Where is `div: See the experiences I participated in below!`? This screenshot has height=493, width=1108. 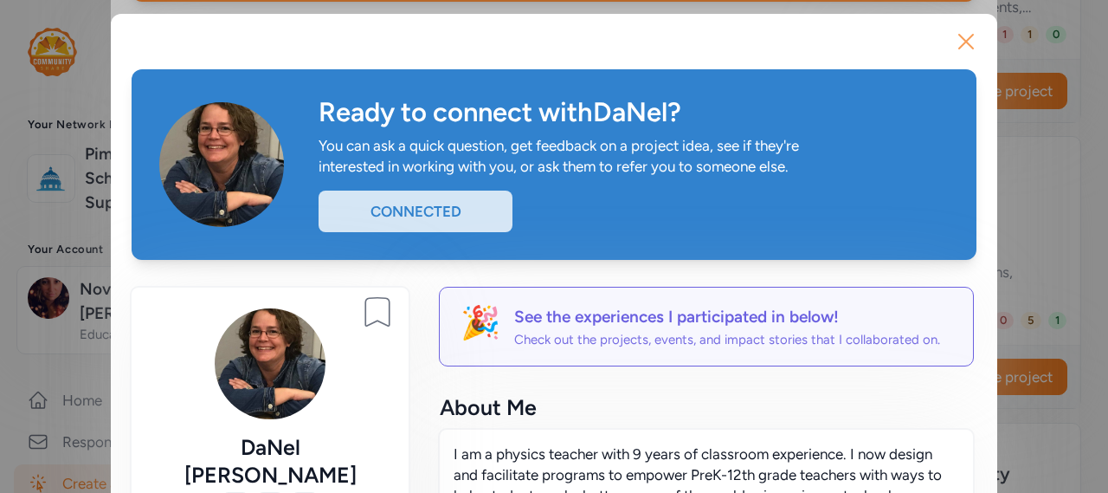 div: See the experiences I participated in below! is located at coordinates (727, 317).